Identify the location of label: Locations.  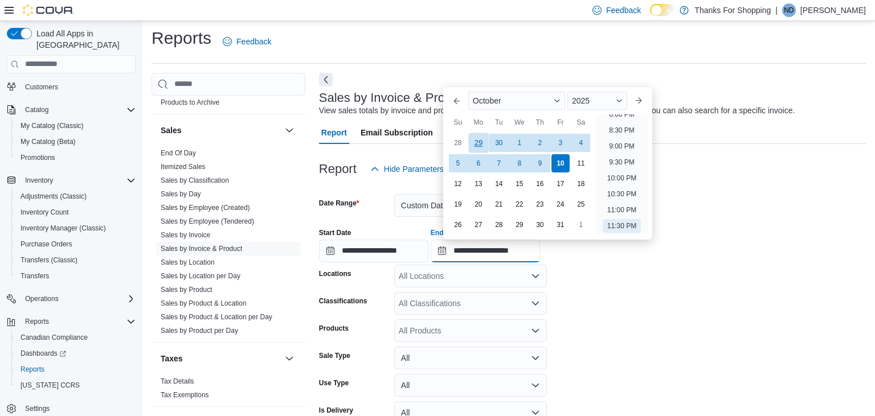
(335, 274).